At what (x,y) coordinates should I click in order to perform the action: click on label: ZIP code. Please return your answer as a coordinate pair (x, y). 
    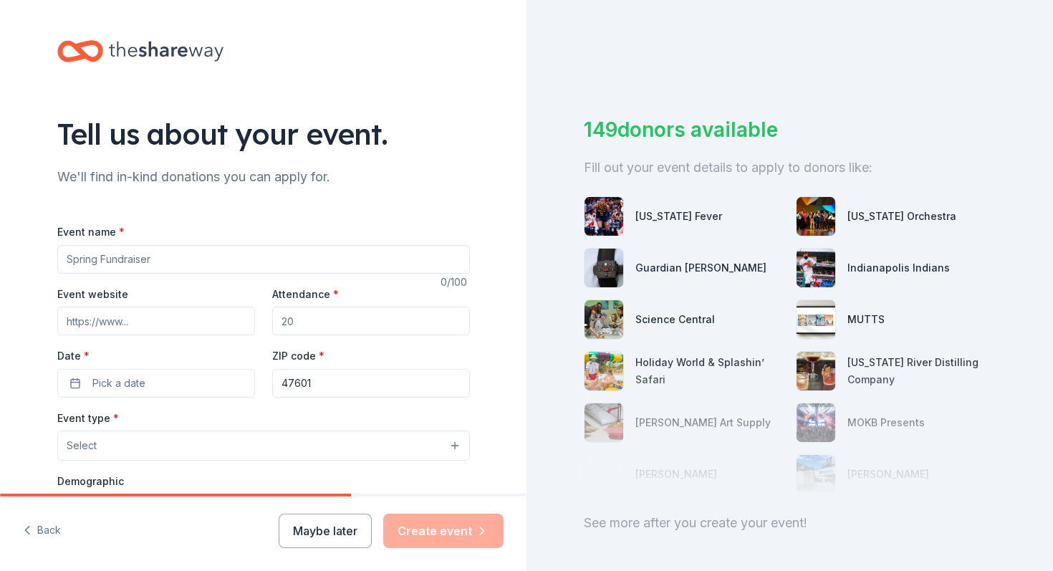
    Looking at the image, I should click on (298, 356).